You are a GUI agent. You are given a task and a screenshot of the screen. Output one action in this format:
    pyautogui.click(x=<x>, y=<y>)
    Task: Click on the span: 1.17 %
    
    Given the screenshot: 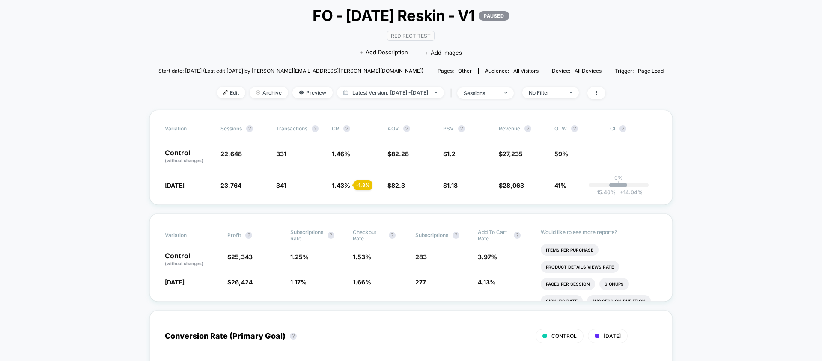 What is the action you would take?
    pyautogui.click(x=298, y=282)
    